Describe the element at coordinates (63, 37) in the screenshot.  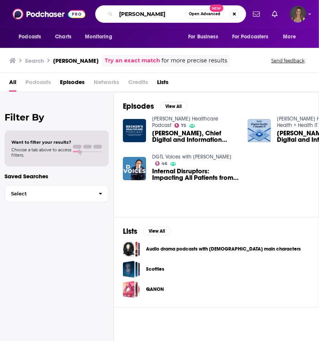
I see `span: Charts` at that location.